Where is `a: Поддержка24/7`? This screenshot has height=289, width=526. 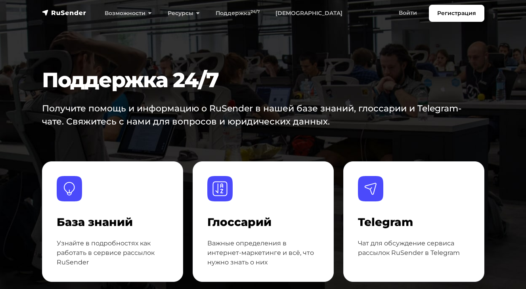 a: Поддержка24/7 is located at coordinates (237, 13).